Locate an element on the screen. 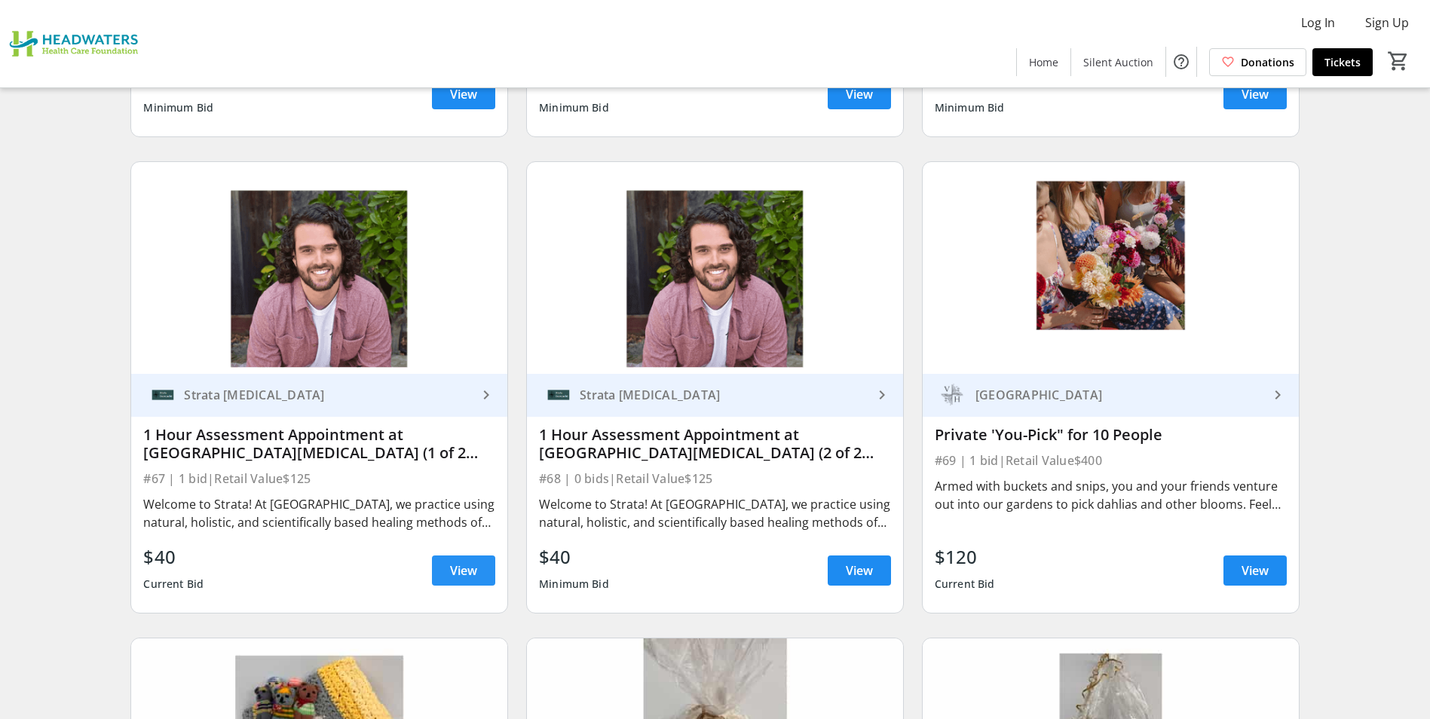 This screenshot has height=719, width=1430. div: #67 | 1 bid | Retail Value $125 is located at coordinates (319, 479).